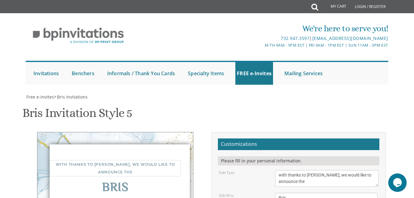 Image resolution: width=414 pixels, height=198 pixels. What do you see at coordinates (115, 188) in the screenshot?
I see `div: Bris` at bounding box center [115, 188].